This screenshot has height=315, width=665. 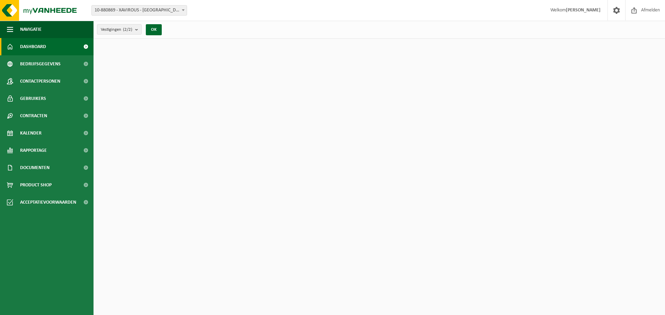 I want to click on span: Gebruikers, so click(x=33, y=99).